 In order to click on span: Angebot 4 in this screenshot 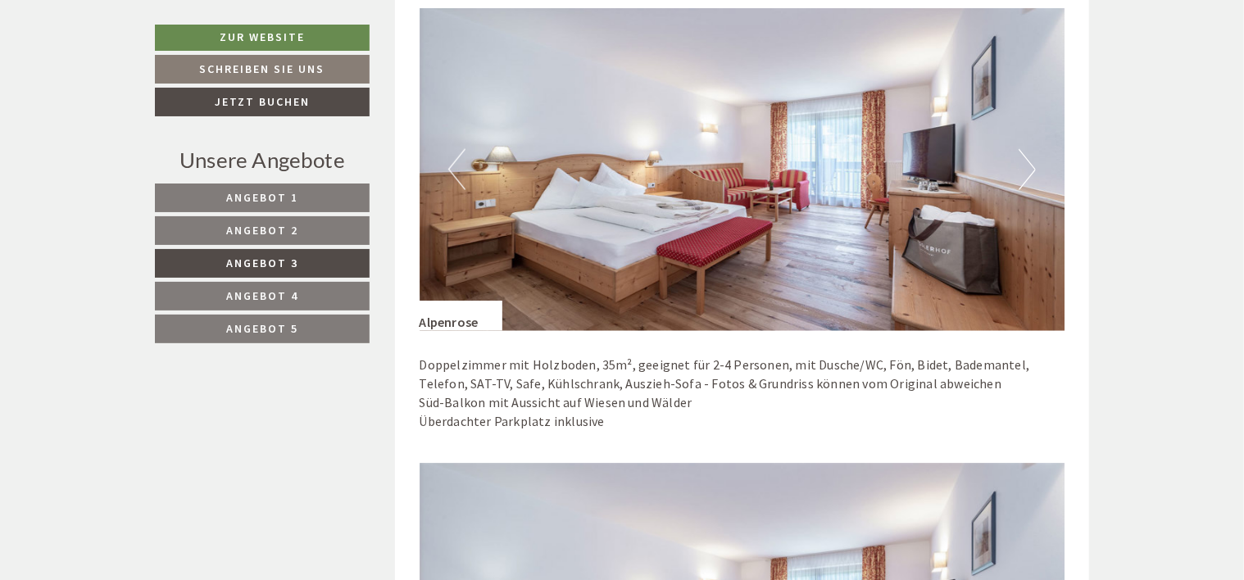, I will do `click(262, 296)`.